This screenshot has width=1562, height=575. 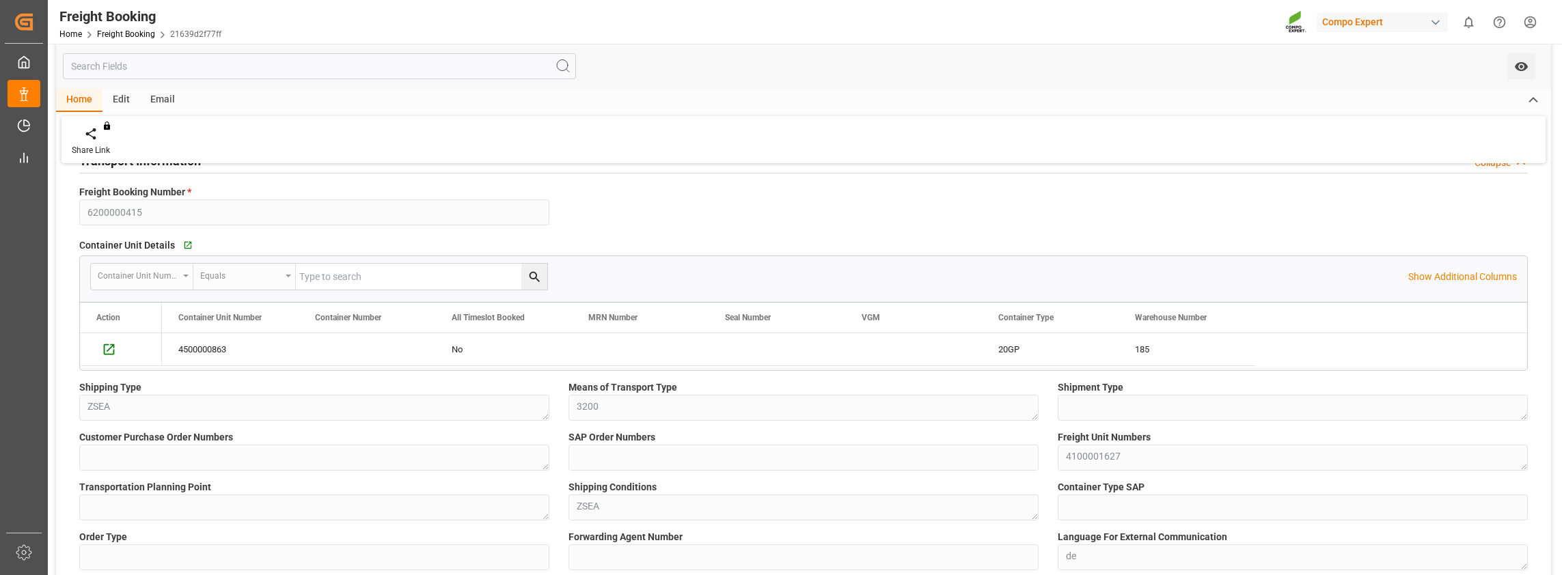 I want to click on textarea: de, so click(x=1292, y=557).